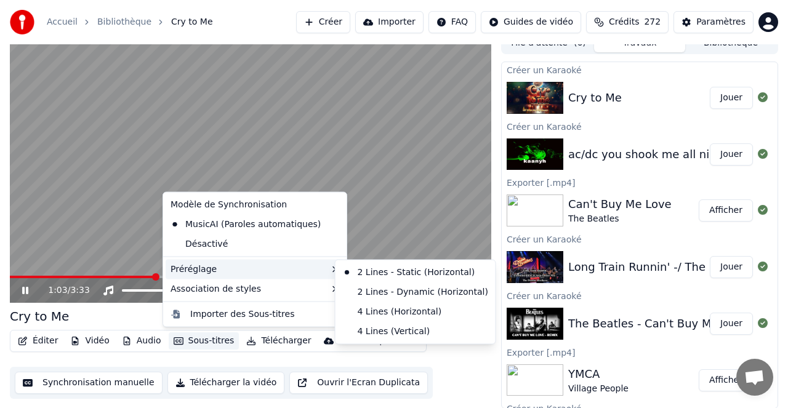 This screenshot has height=408, width=788. What do you see at coordinates (246, 224) in the screenshot?
I see `div: MusicAI (Paroles automatiques)` at bounding box center [246, 224].